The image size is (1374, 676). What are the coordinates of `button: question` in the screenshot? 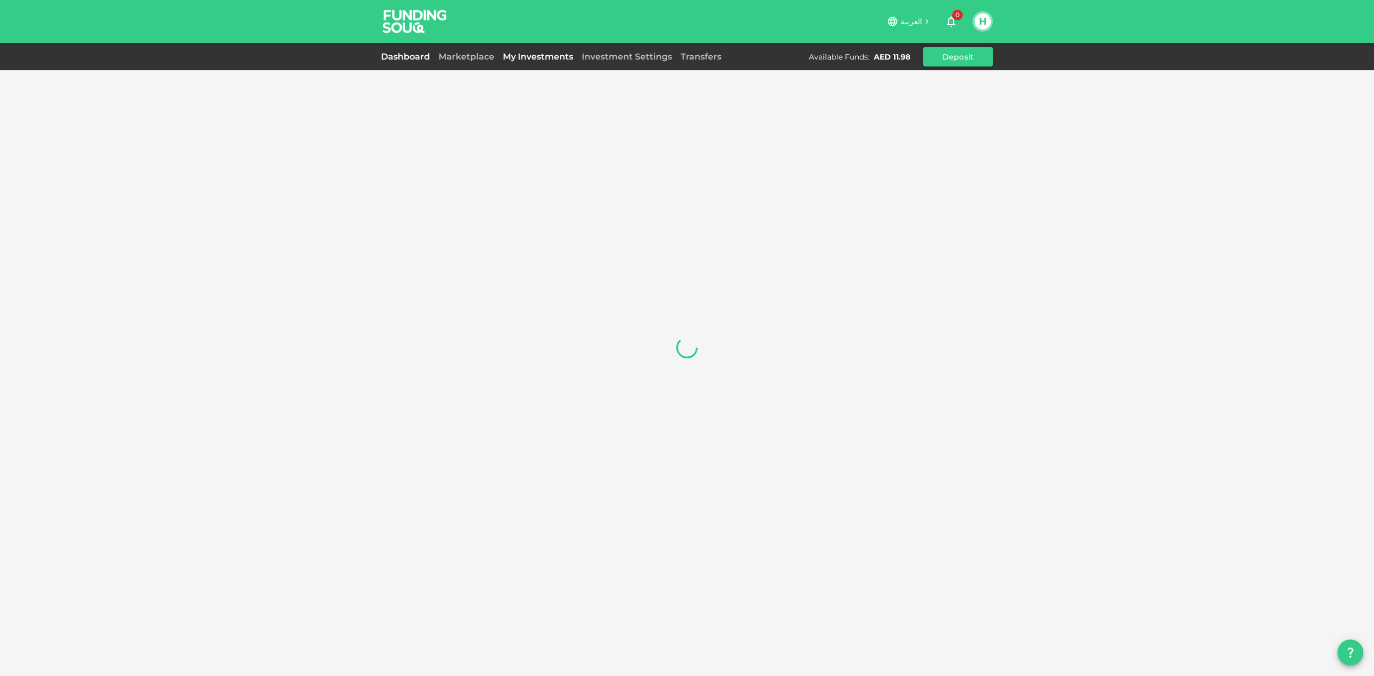 It's located at (1350, 653).